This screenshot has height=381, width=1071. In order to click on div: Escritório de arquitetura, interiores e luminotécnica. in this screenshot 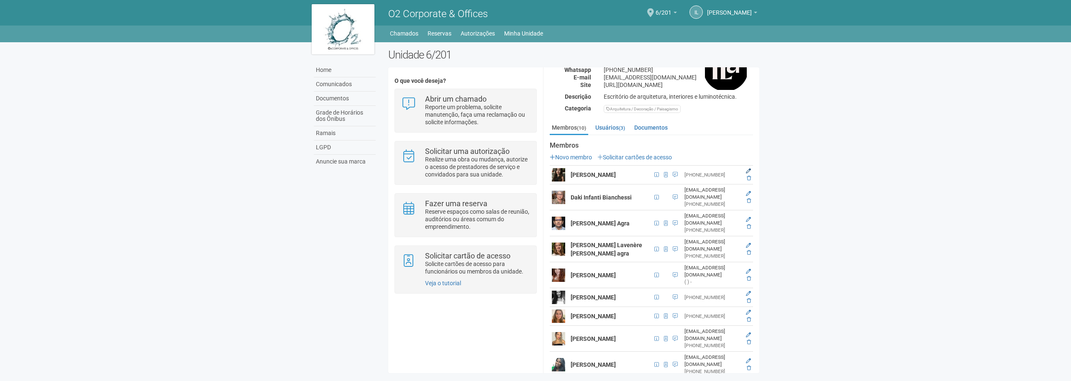, I will do `click(678, 97)`.